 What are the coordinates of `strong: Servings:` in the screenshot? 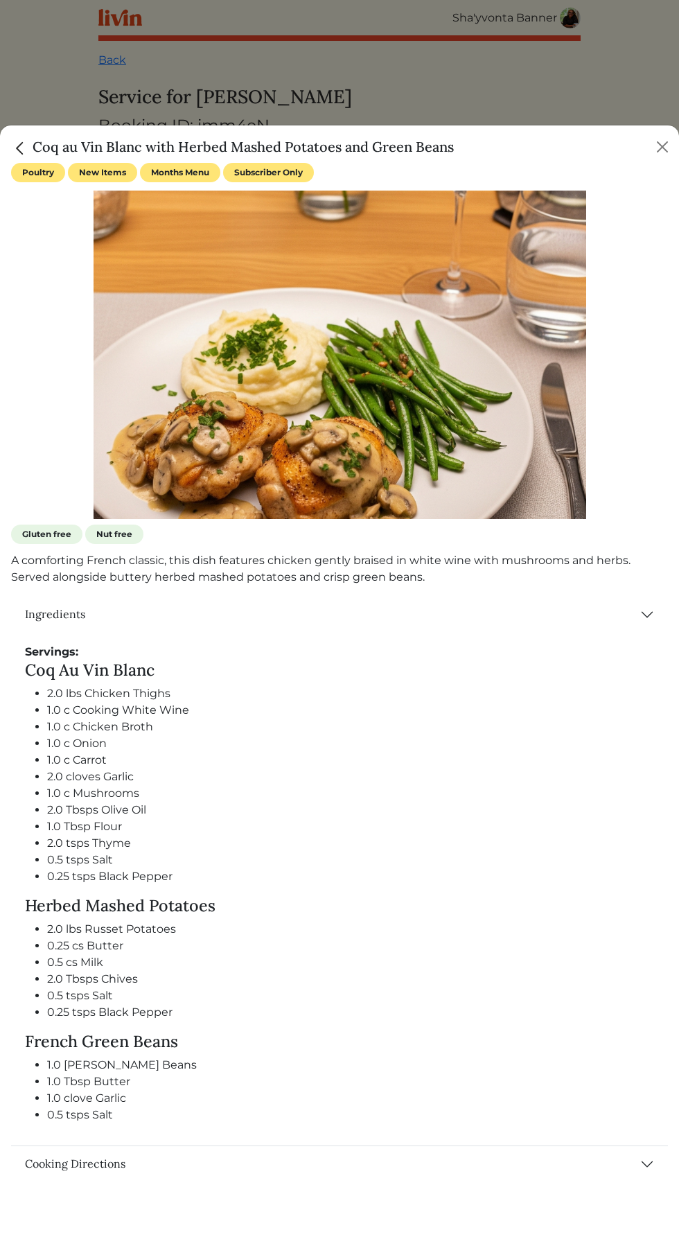 It's located at (51, 651).